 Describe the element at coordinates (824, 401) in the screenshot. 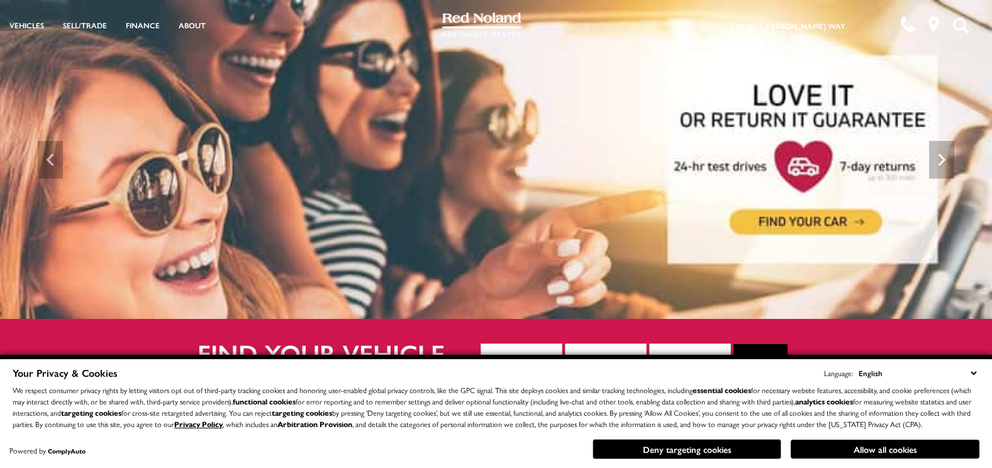

I see `strong: analytics cookies` at that location.